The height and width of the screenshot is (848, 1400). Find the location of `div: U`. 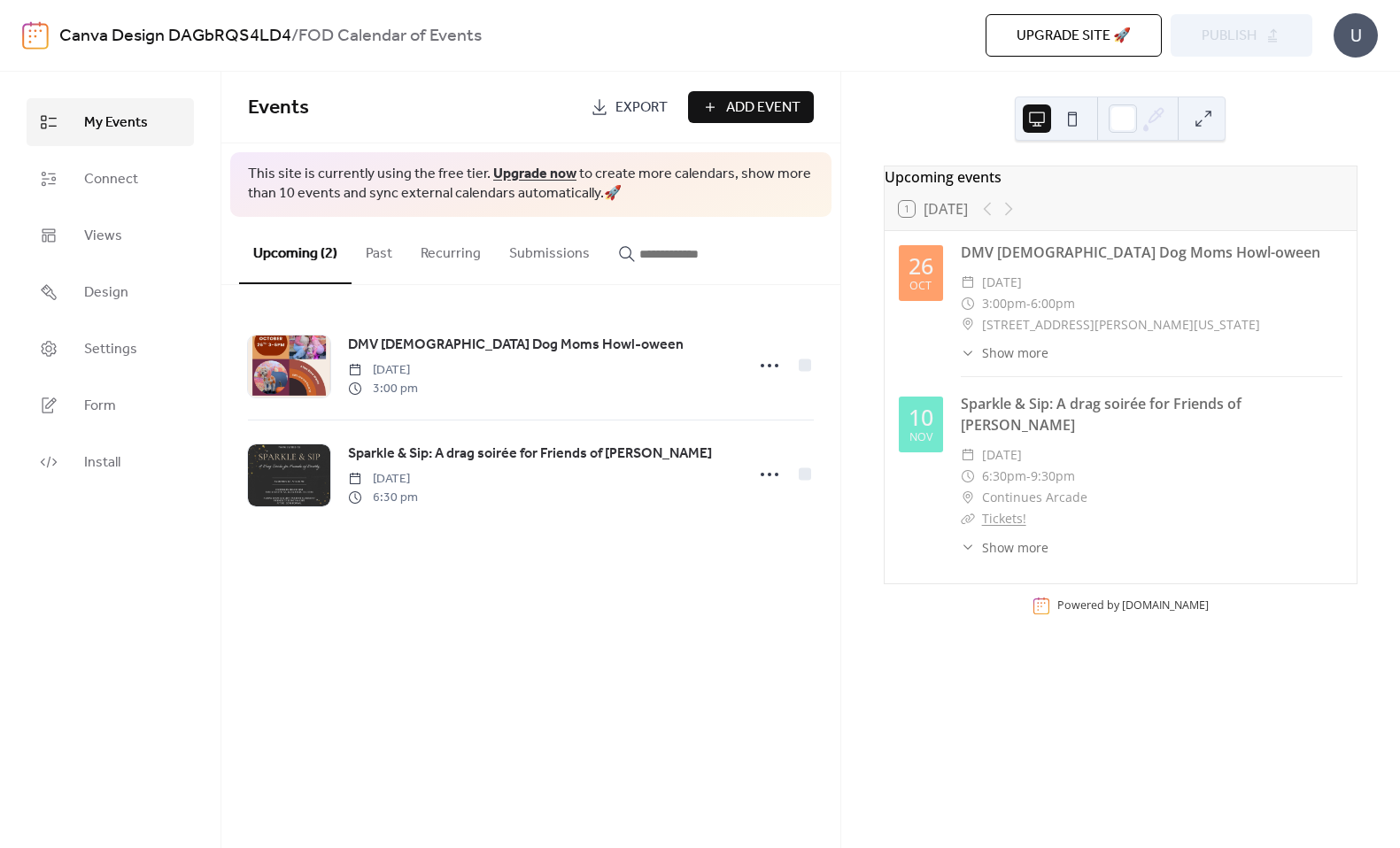

div: U is located at coordinates (1356, 36).